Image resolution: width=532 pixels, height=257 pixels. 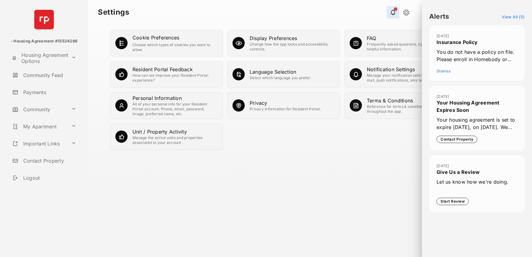 I want to click on a: Personal InformationAll of your personal info for your Resident Portal account. Phone, email, pas..., so click(x=175, y=105).